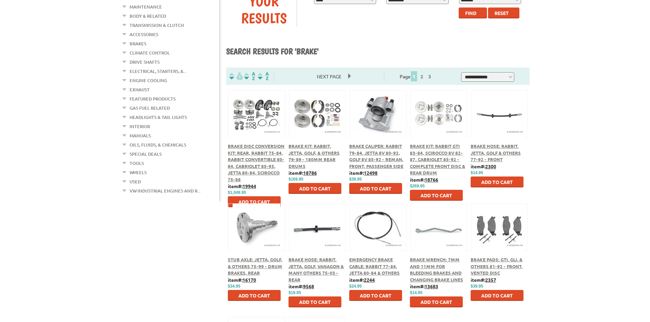 This screenshot has width=650, height=322. What do you see at coordinates (316, 270) in the screenshot?
I see `a: Brake Hose: Rabbit, Jetta, Golf, Vanagon & Many Others 75-03 - Rear` at bounding box center [316, 270].